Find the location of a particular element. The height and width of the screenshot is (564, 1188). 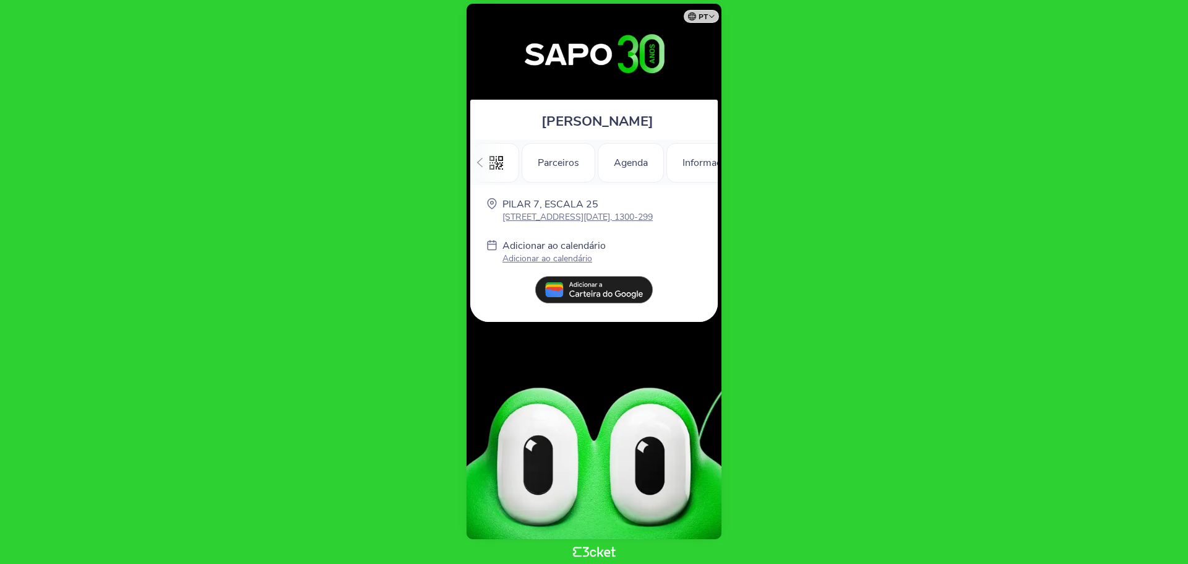

p: PILAR 7, ESCALA 25 is located at coordinates (577, 204).